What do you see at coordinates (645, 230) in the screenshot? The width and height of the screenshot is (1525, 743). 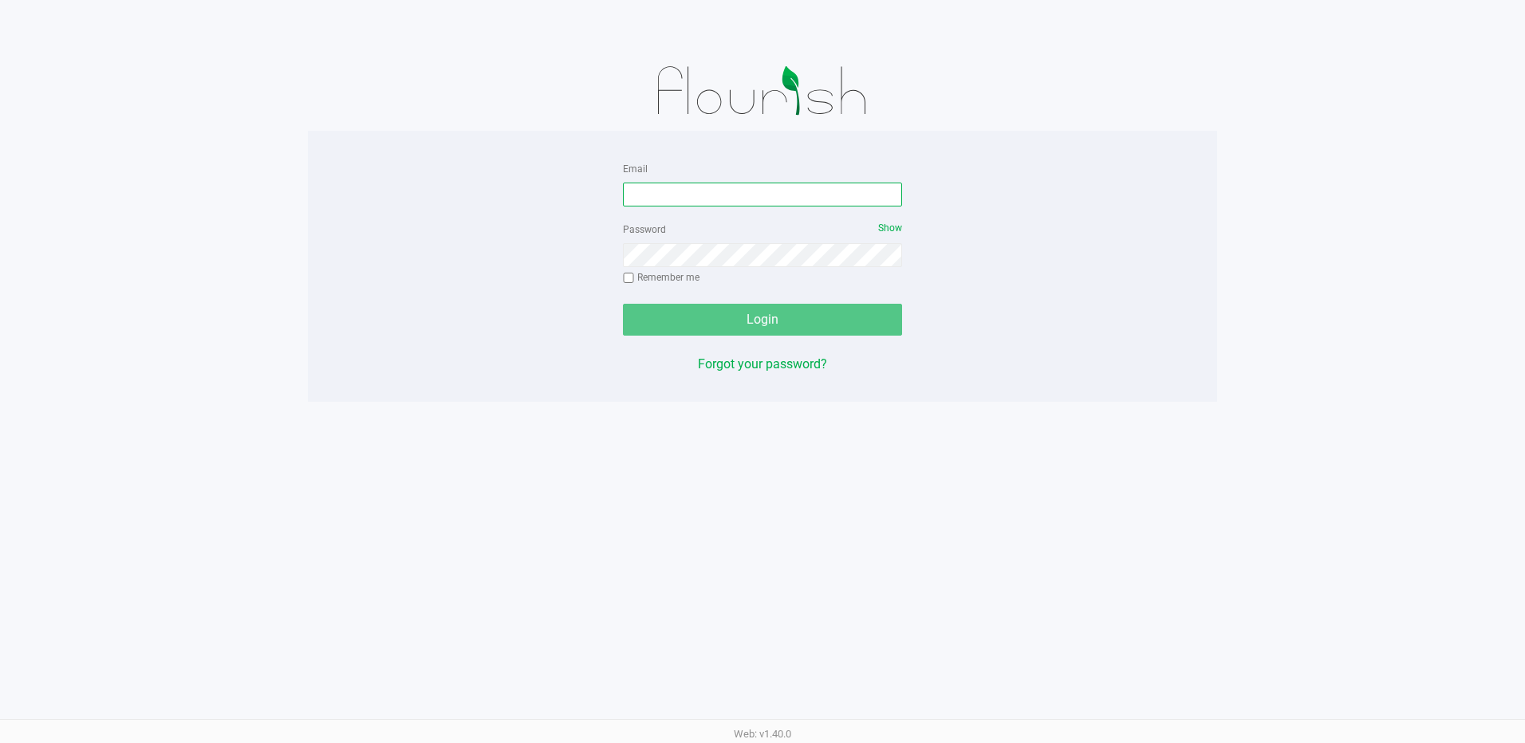 I see `label: Password` at bounding box center [645, 230].